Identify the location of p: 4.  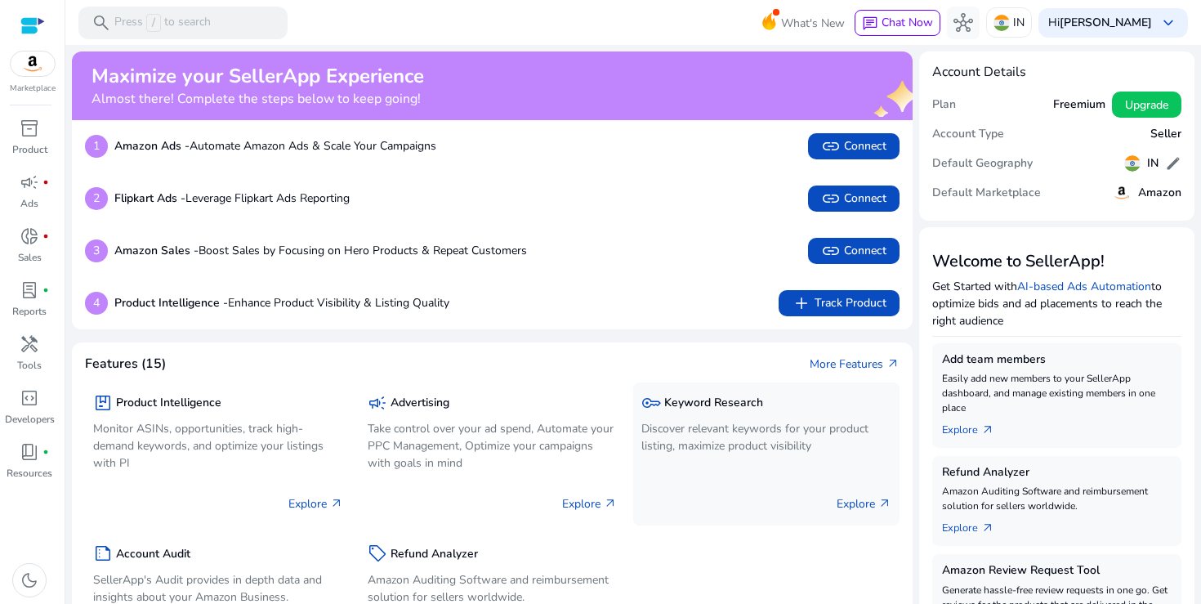
(96, 303).